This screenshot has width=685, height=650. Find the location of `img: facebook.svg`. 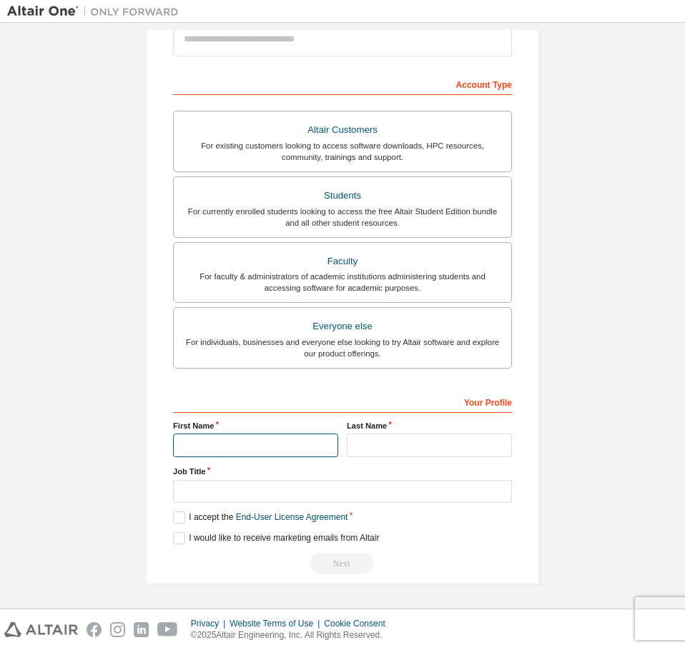

img: facebook.svg is located at coordinates (94, 630).